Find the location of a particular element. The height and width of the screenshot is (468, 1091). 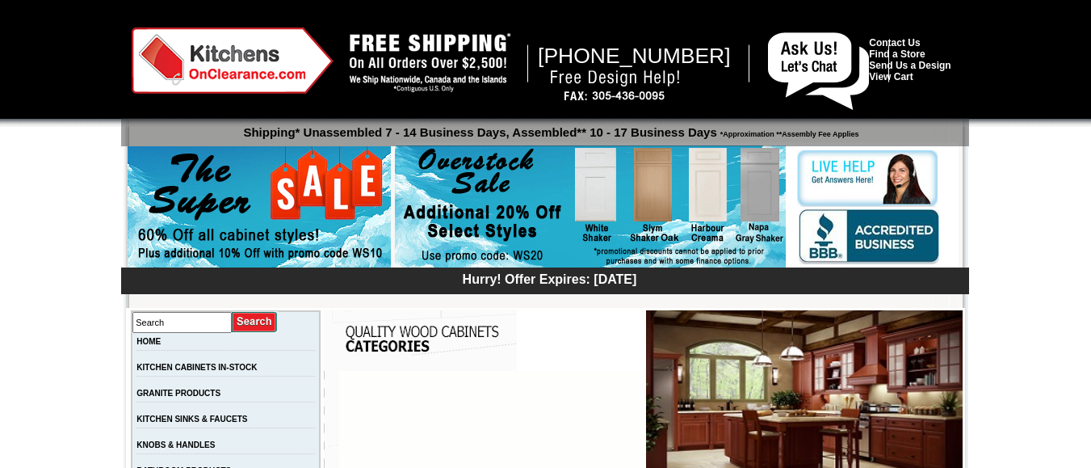

a: HOME is located at coordinates (149, 341).